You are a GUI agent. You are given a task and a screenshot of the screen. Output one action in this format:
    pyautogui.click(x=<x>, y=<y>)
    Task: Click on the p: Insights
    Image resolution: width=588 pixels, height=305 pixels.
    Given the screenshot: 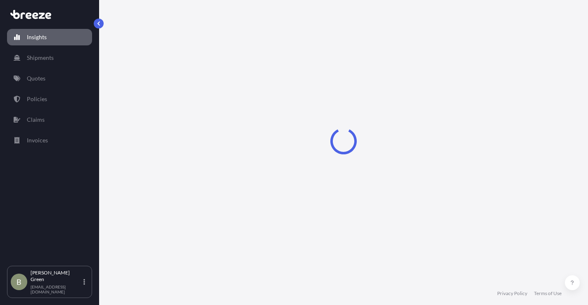 What is the action you would take?
    pyautogui.click(x=37, y=37)
    